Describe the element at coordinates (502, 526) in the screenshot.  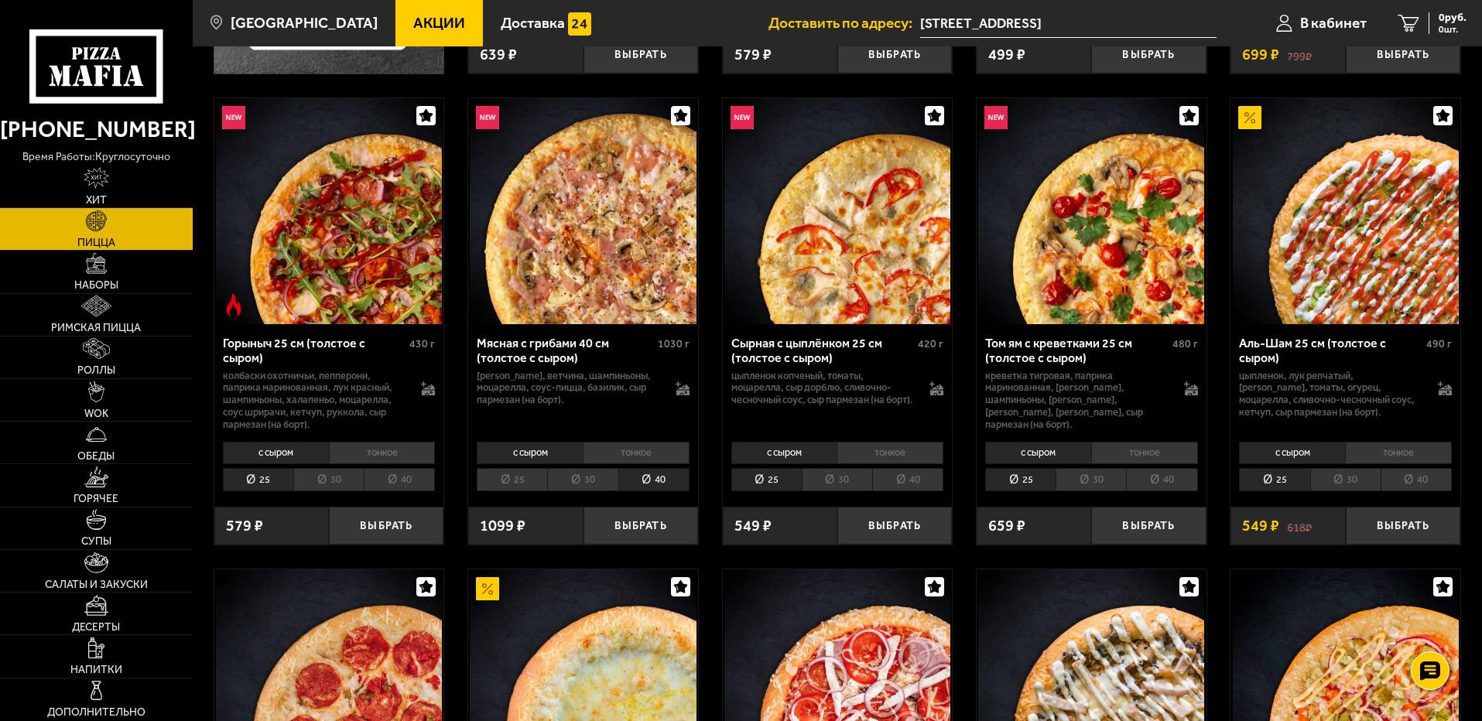
I see `span: 1099 ₽` at that location.